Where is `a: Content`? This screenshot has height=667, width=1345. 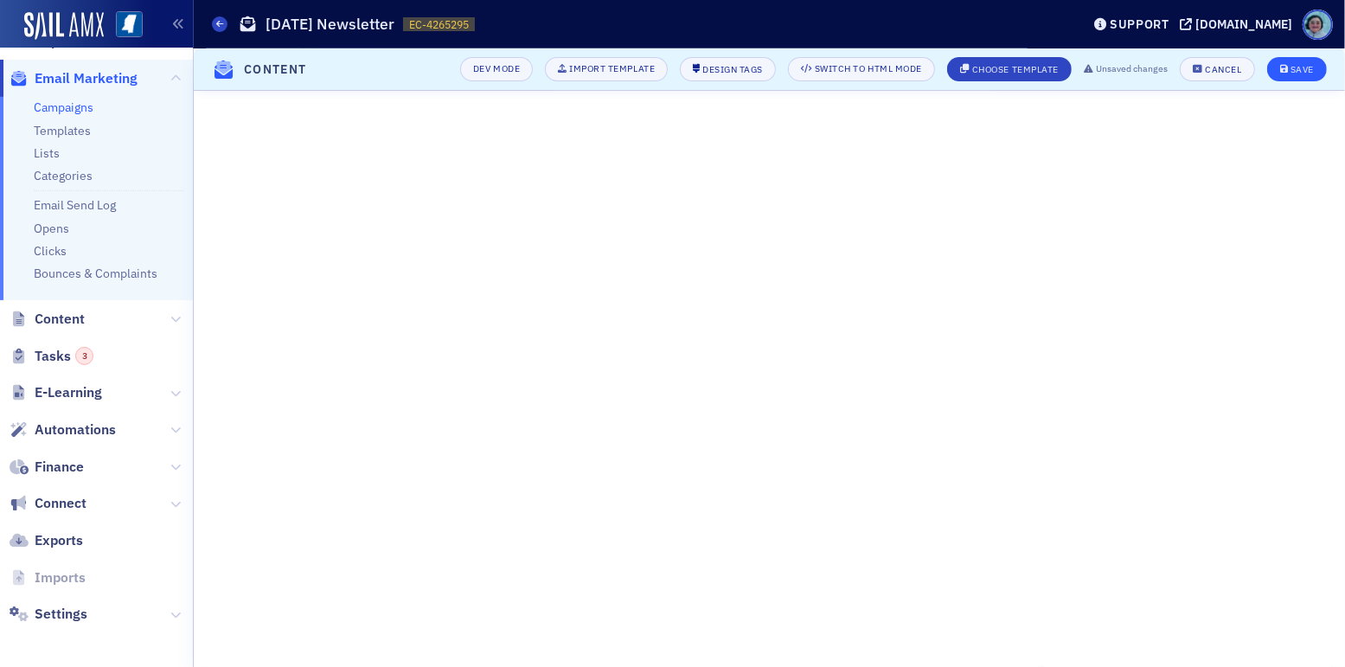
a: Content is located at coordinates (47, 319).